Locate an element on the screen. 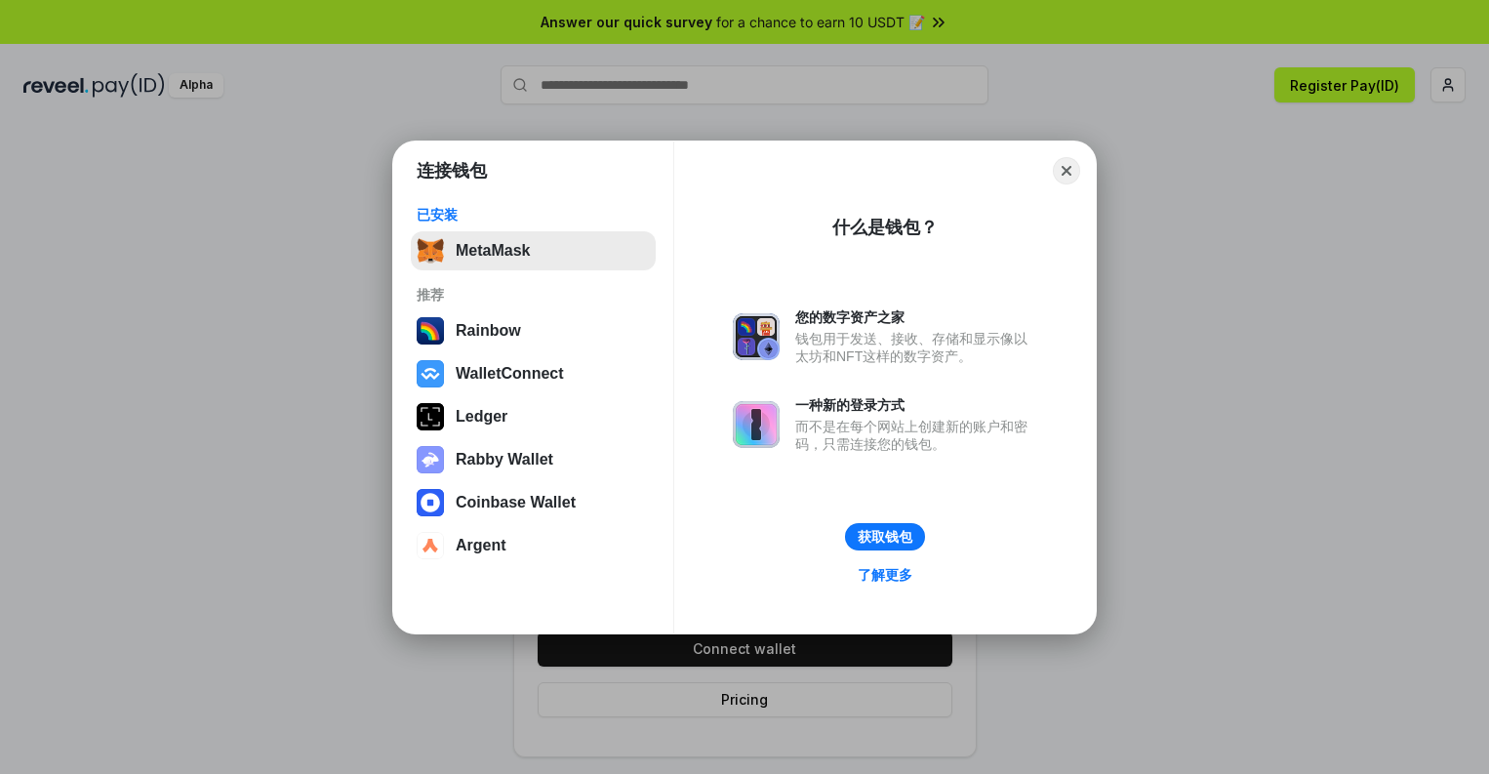 This screenshot has width=1489, height=774. div: WalletConnect is located at coordinates (509, 374).